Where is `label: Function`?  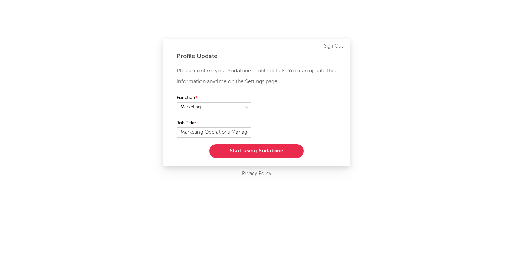
label: Function is located at coordinates (214, 98).